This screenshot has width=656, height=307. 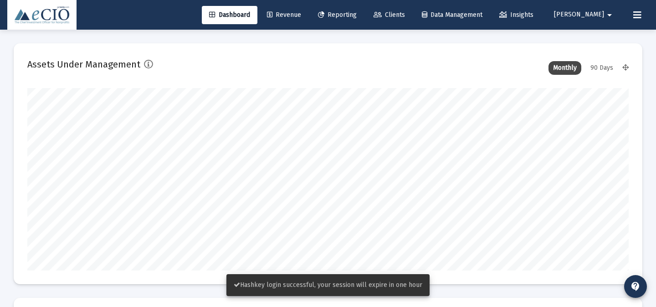 I want to click on a: Clients, so click(x=389, y=15).